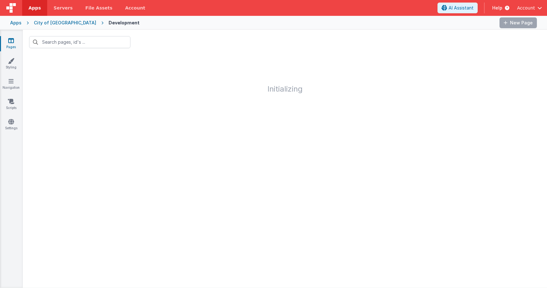 The width and height of the screenshot is (547, 288). Describe the element at coordinates (35, 8) in the screenshot. I see `span: Apps` at that location.